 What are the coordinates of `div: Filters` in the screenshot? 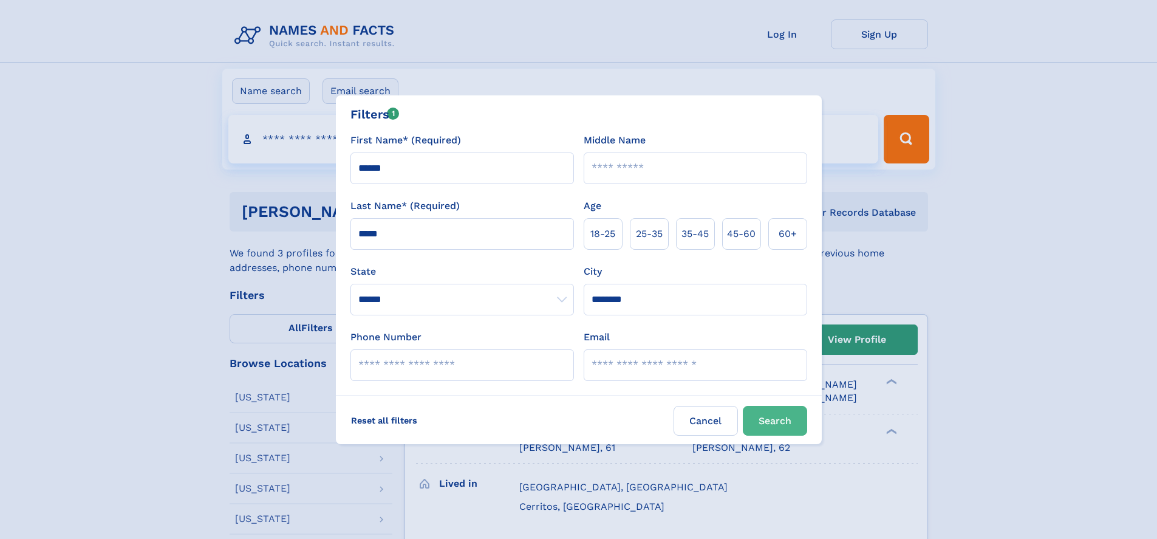 It's located at (375, 114).